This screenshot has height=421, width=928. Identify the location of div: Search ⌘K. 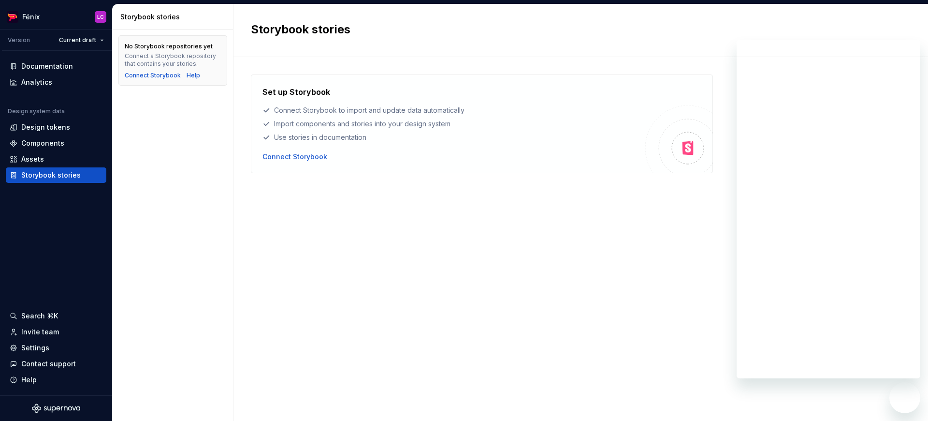
(40, 316).